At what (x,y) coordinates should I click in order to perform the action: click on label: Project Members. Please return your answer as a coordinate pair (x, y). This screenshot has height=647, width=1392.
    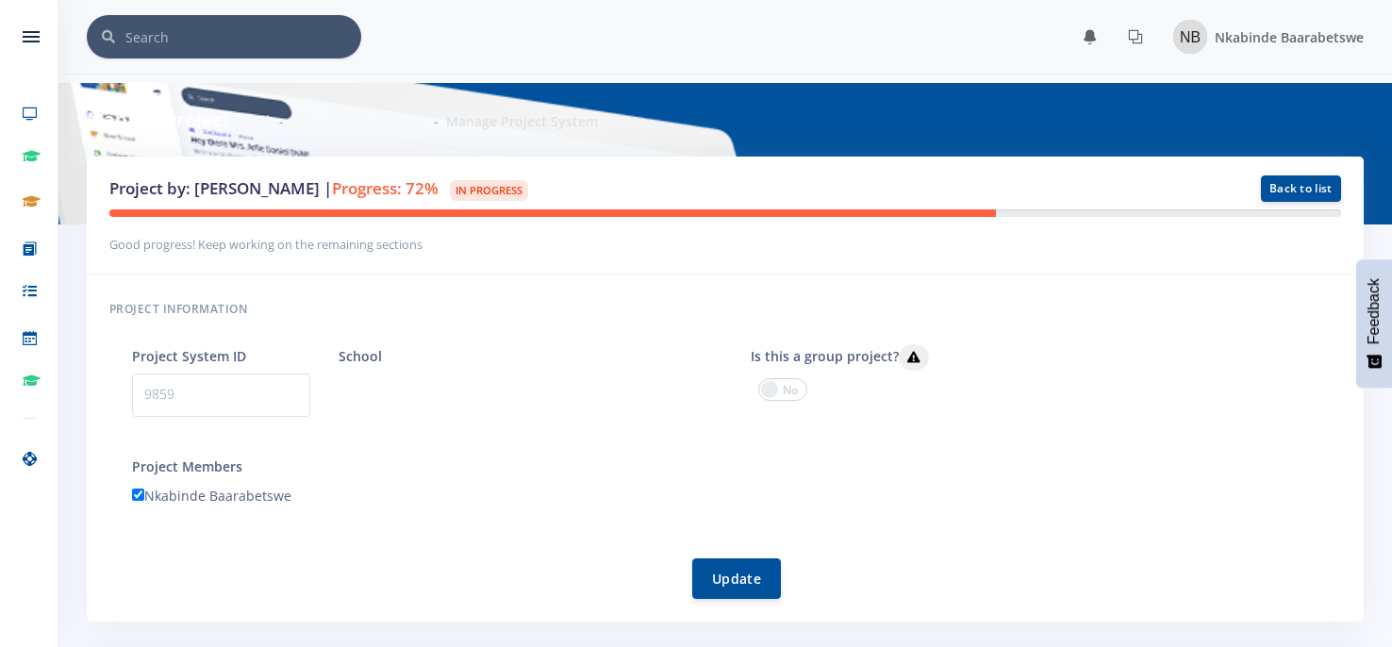
    Looking at the image, I should click on (187, 466).